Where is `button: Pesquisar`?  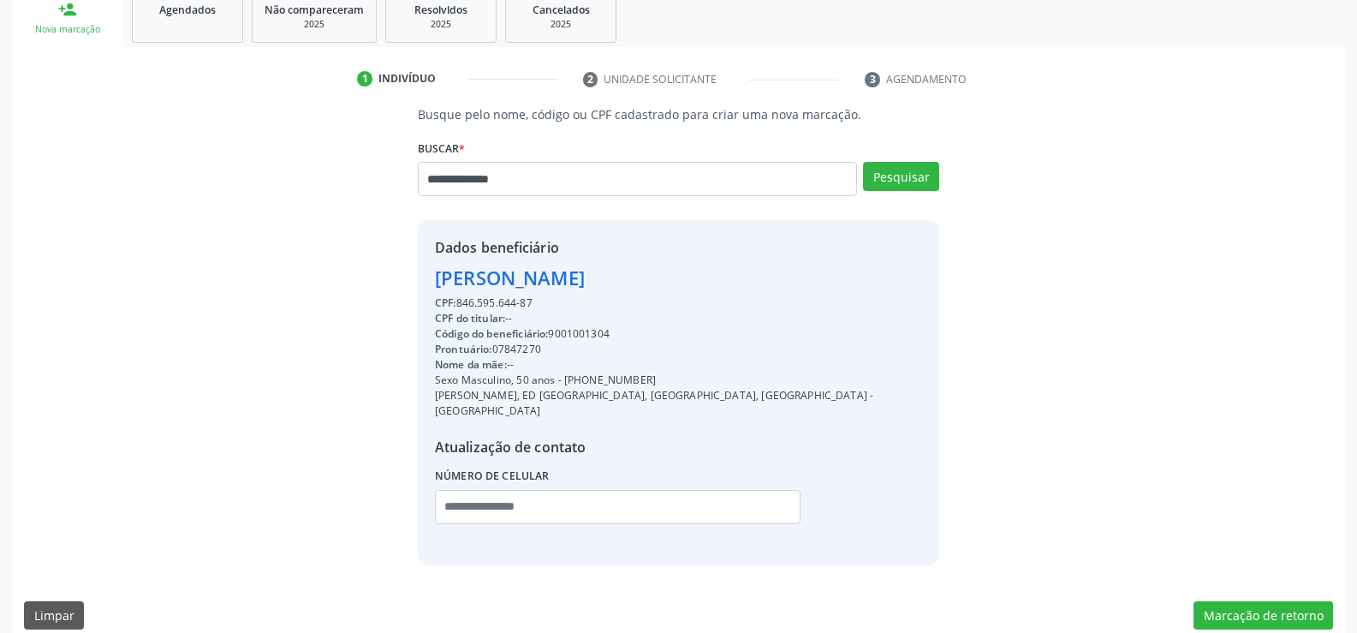 button: Pesquisar is located at coordinates (900, 176).